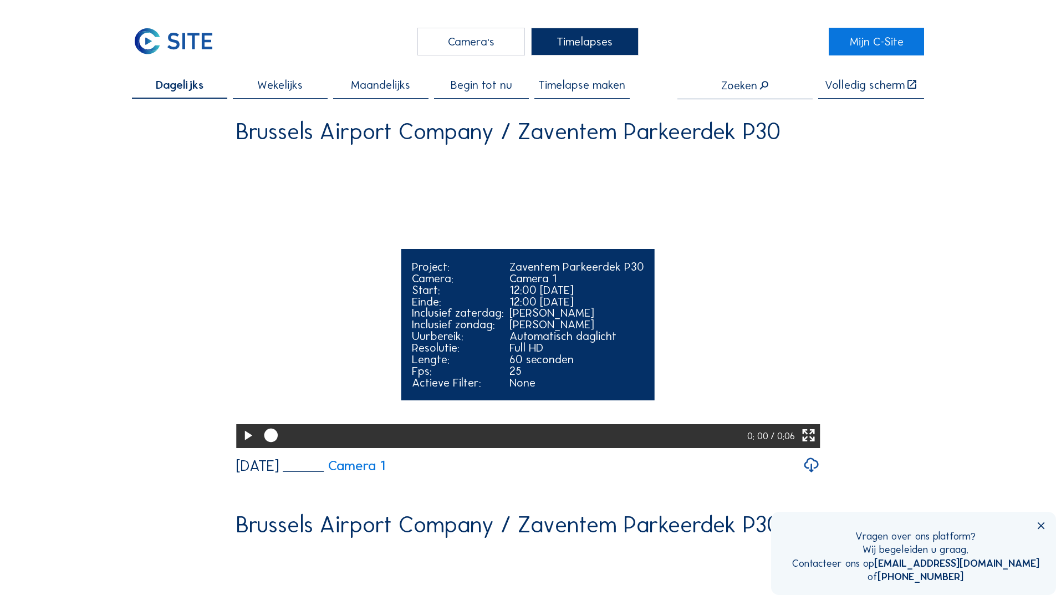  Describe the element at coordinates (577, 267) in the screenshot. I see `div: Zaventem Parkeerdek P30` at that location.